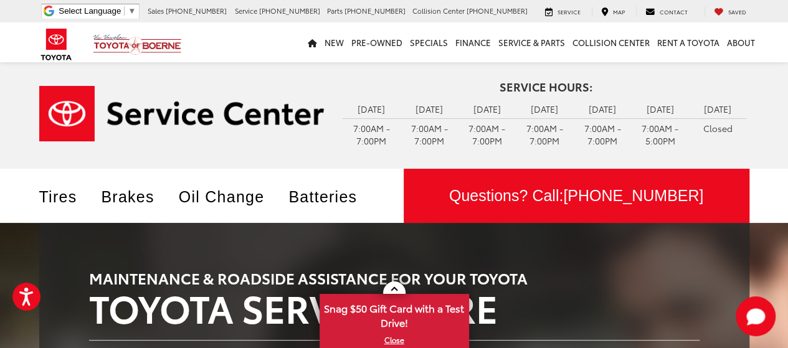 This screenshot has height=348, width=788. Describe the element at coordinates (335, 11) in the screenshot. I see `span: Parts` at that location.